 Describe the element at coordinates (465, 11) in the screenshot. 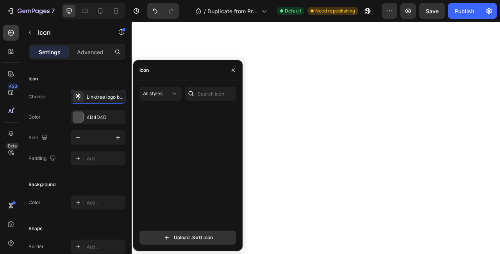

I see `button: Publish` at that location.